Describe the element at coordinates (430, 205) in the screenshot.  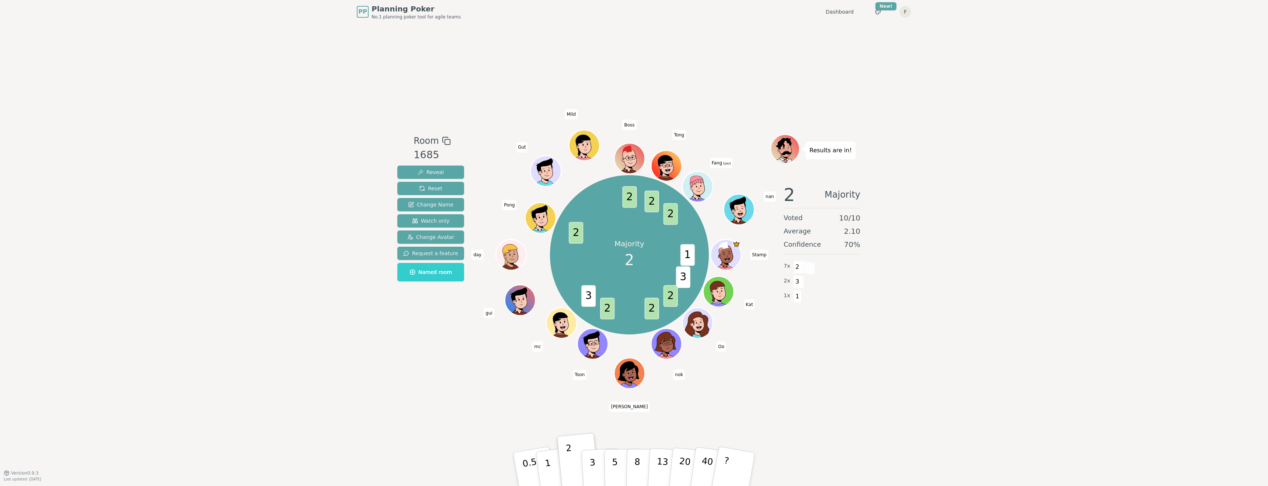
I see `button: Change Name` at that location.